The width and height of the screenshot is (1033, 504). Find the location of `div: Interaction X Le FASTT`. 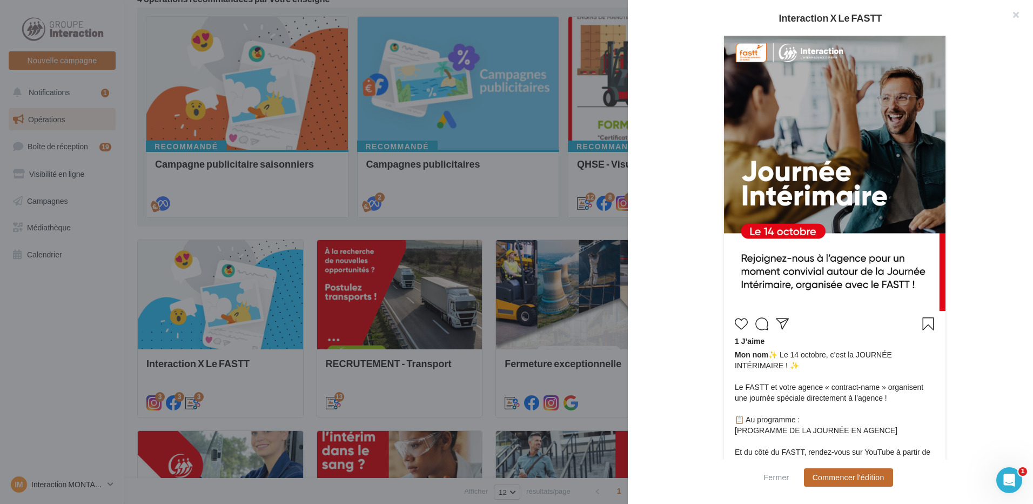

div: Interaction X Le FASTT is located at coordinates (831, 18).